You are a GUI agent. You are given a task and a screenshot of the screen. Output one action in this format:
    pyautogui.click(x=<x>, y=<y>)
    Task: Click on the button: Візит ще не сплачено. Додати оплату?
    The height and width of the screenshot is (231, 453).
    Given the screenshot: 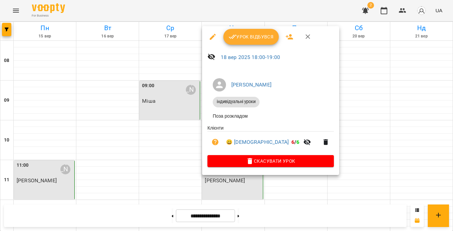 What is the action you would take?
    pyautogui.click(x=215, y=142)
    